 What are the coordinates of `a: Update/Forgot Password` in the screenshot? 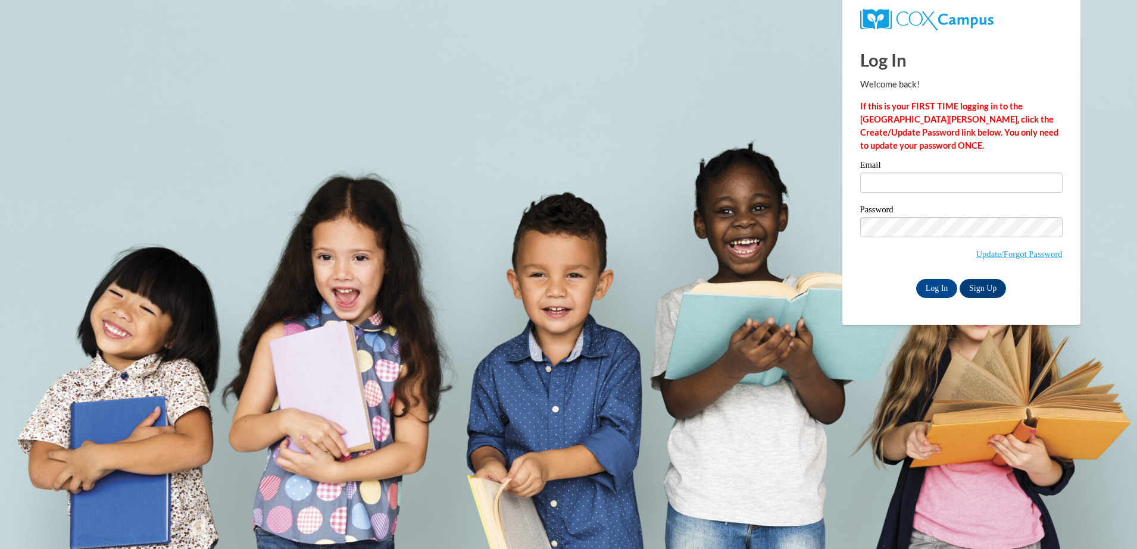 It's located at (1019, 254).